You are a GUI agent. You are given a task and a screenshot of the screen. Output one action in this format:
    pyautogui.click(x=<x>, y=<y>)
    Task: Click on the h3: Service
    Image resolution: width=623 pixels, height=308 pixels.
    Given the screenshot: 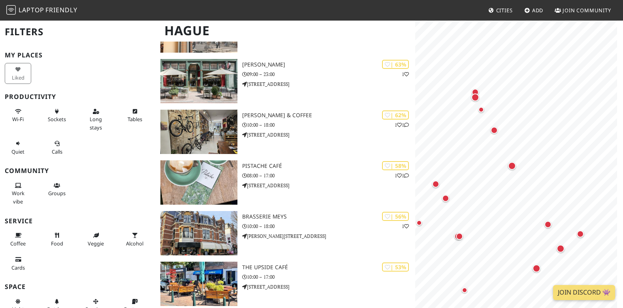 What is the action you would take?
    pyautogui.click(x=78, y=221)
    